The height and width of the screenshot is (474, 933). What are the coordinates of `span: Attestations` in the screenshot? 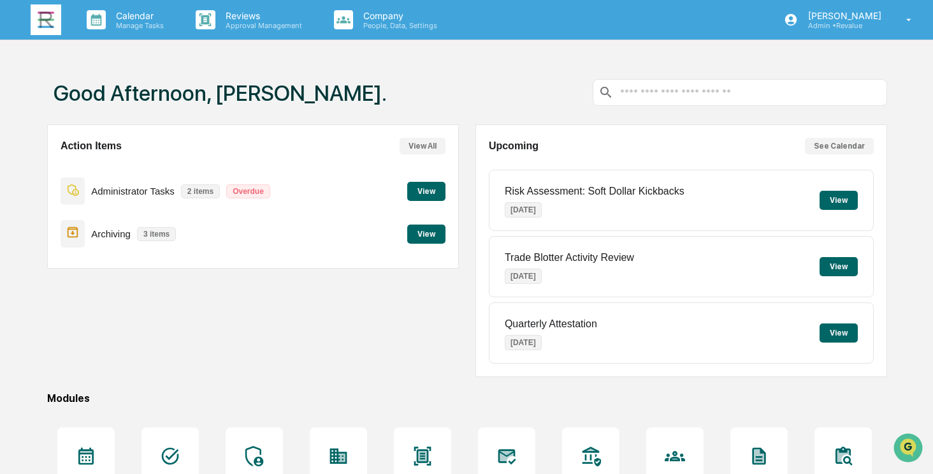 It's located at (131, 232).